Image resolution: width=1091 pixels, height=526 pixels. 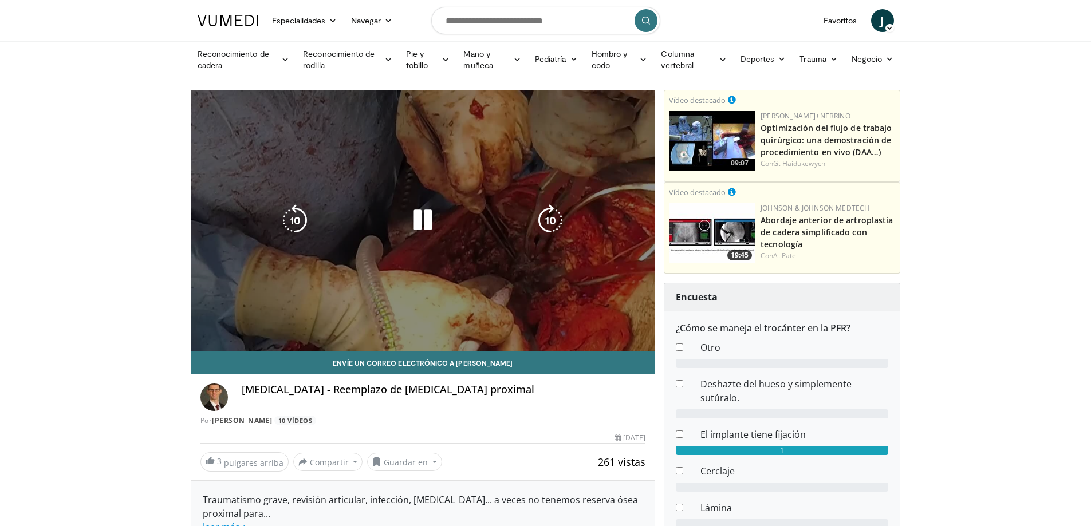 I want to click on font: Pie y tobillo, so click(x=417, y=59).